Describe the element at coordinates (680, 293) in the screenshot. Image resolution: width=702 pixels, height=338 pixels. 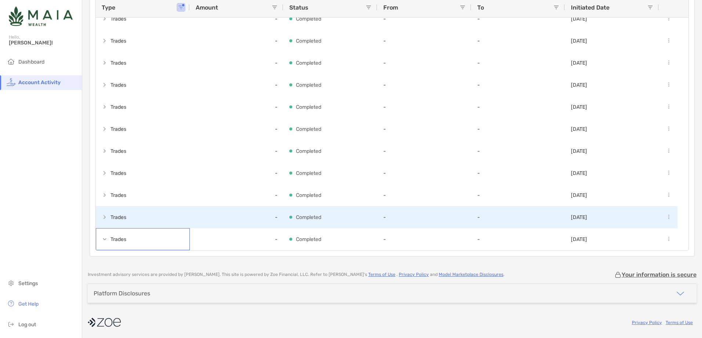
I see `img: icon arrow` at that location.